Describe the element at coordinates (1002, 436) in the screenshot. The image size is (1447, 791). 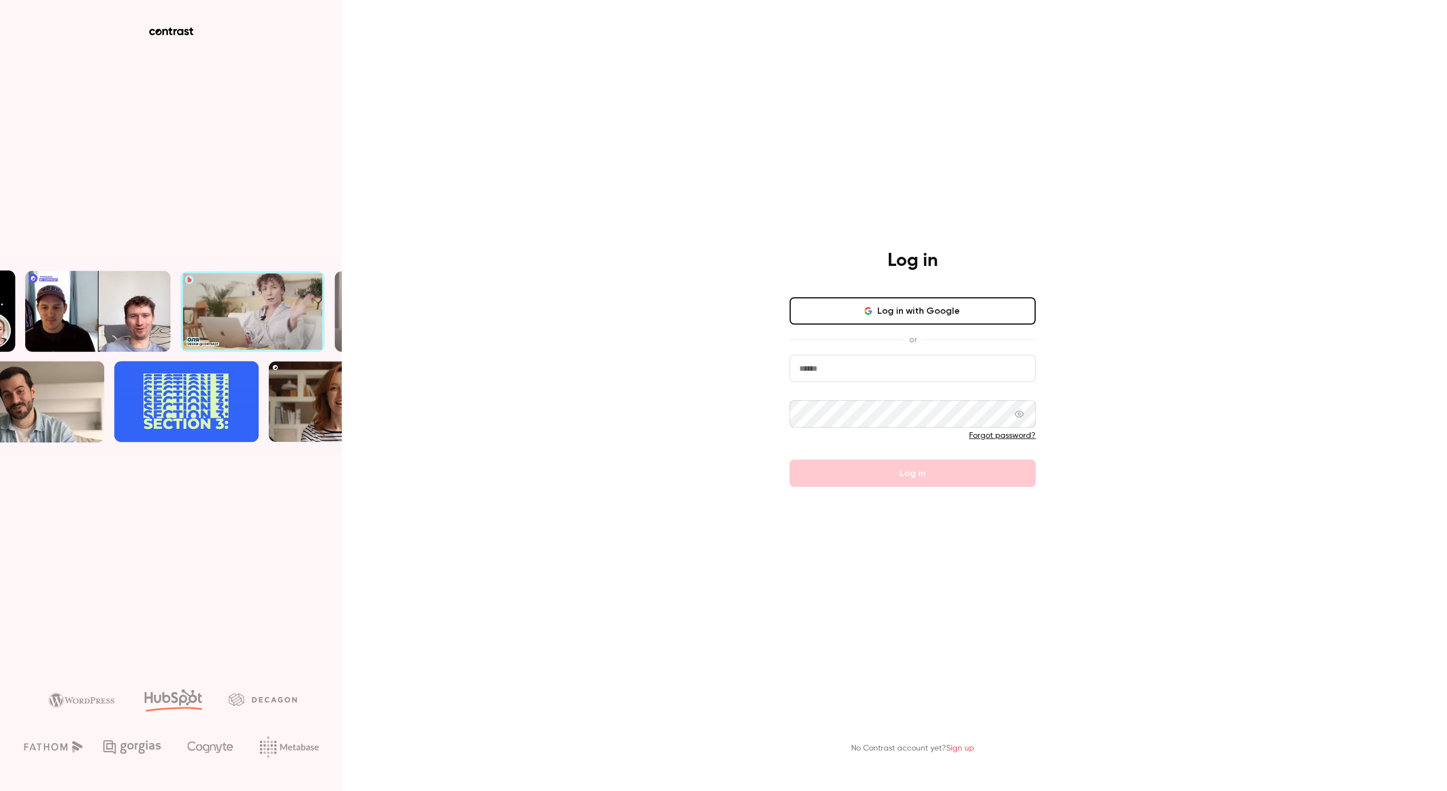
I see `a: Forgot password?` at that location.